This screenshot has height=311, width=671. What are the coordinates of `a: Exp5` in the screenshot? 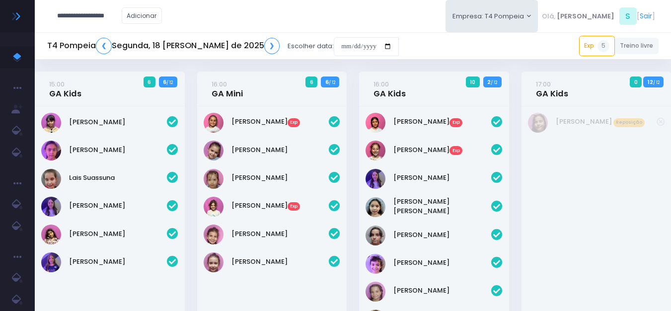 It's located at (597, 46).